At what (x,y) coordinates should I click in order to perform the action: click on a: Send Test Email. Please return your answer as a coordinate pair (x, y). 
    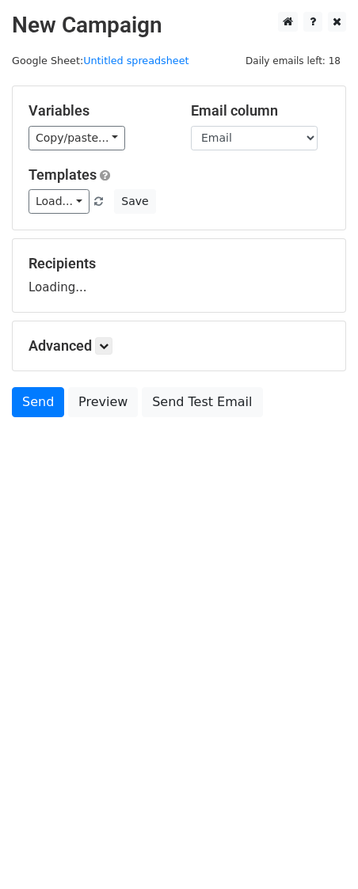
    Looking at the image, I should click on (202, 402).